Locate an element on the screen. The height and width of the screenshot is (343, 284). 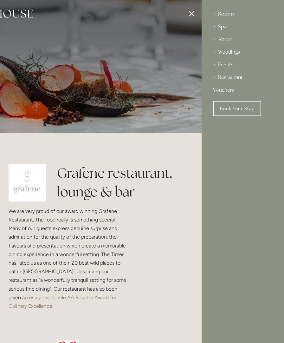
a: Vouchers is located at coordinates (243, 90).